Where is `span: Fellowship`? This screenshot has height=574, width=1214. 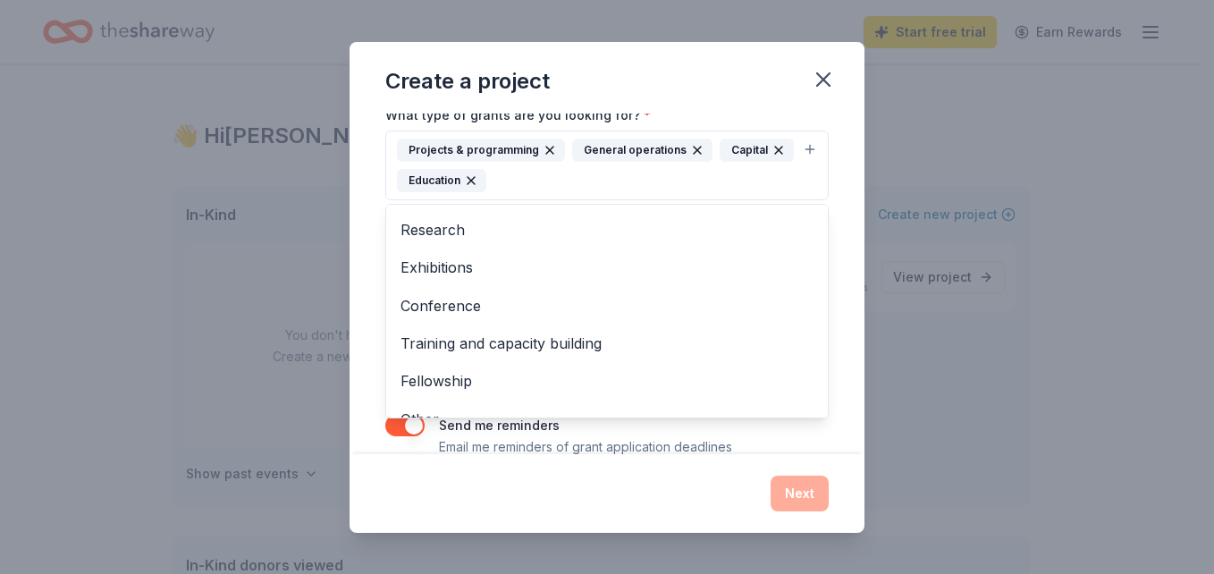
span: Fellowship is located at coordinates (607, 381).